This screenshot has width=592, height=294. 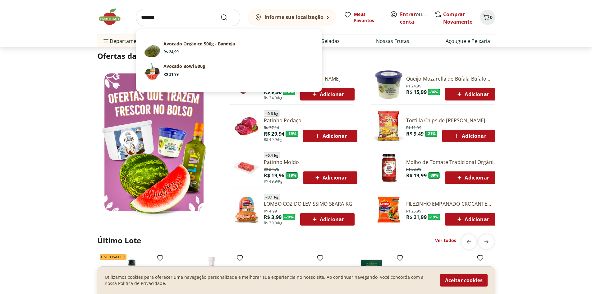 What do you see at coordinates (453, 162) in the screenshot?
I see `a: Molho de Tomate Tradicional Orgânico Natural Da Terra 330g` at bounding box center [453, 162].